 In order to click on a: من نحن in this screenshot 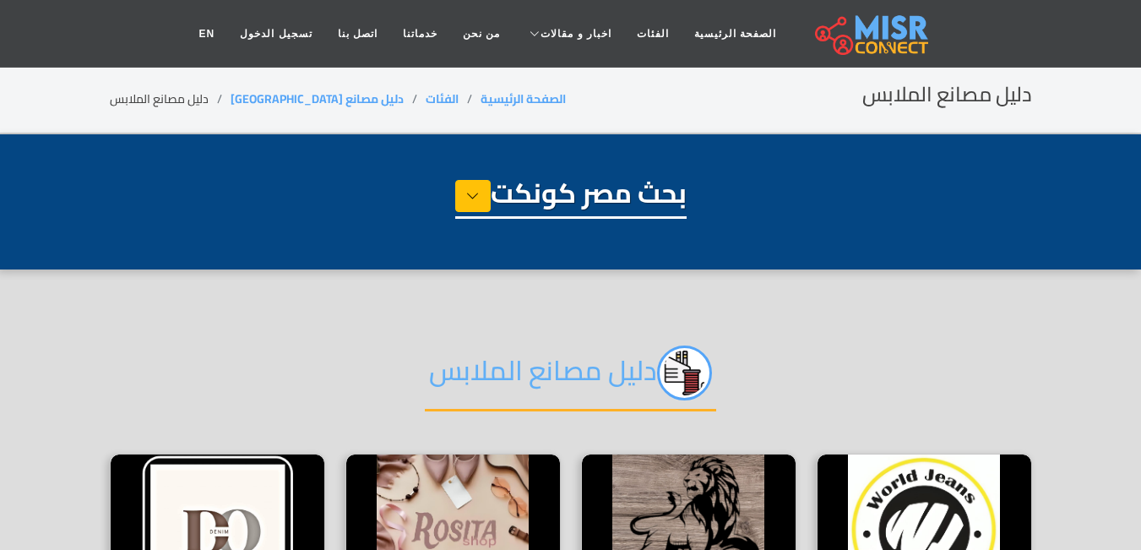, I will do `click(481, 34)`.